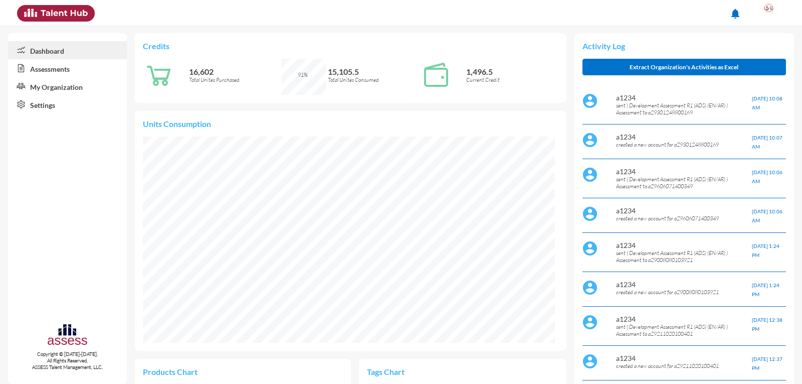 This screenshot has width=802, height=384. What do you see at coordinates (235, 80) in the screenshot?
I see `p: Total Unites Purchased` at bounding box center [235, 80].